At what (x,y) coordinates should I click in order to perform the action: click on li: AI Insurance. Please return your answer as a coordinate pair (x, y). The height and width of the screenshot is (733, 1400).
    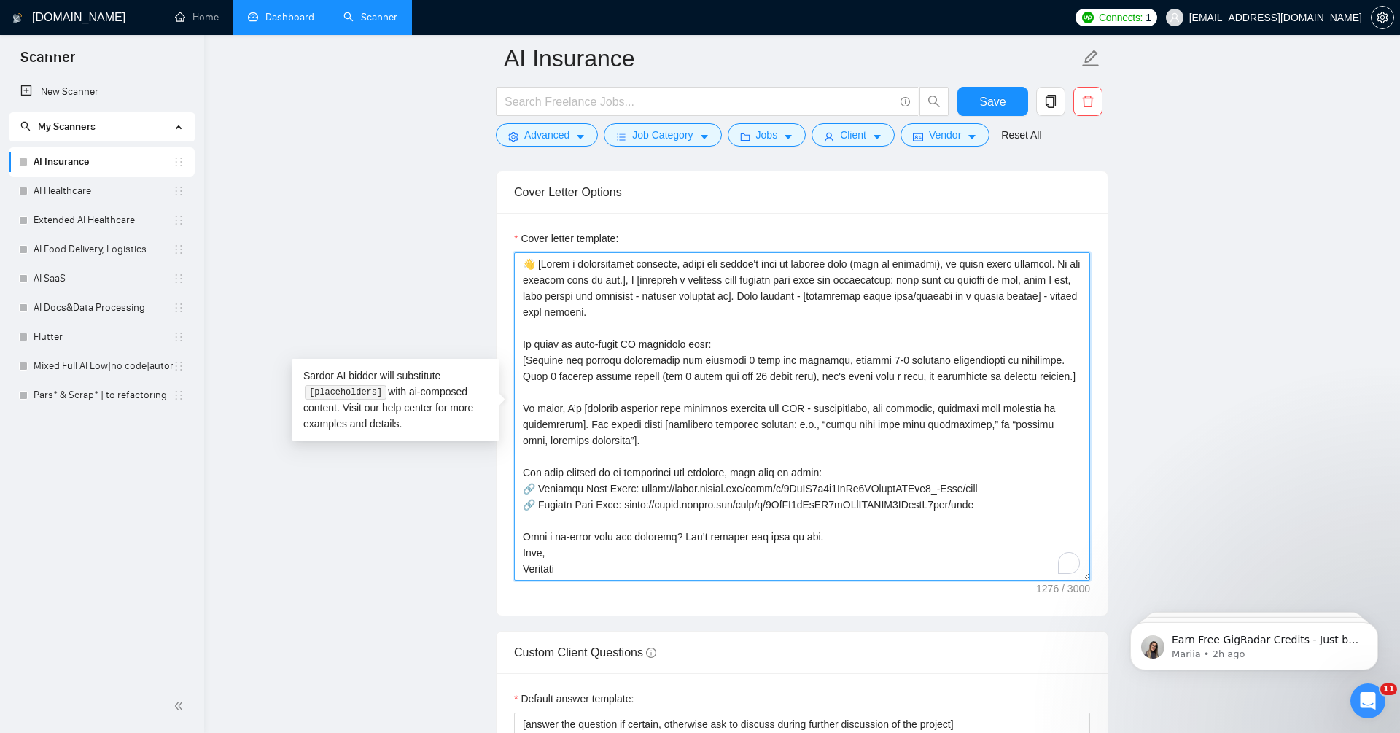
    Looking at the image, I should click on (101, 162).